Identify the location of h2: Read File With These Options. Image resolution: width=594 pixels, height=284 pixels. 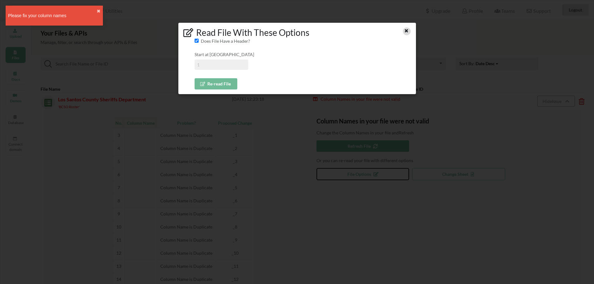
(287, 33).